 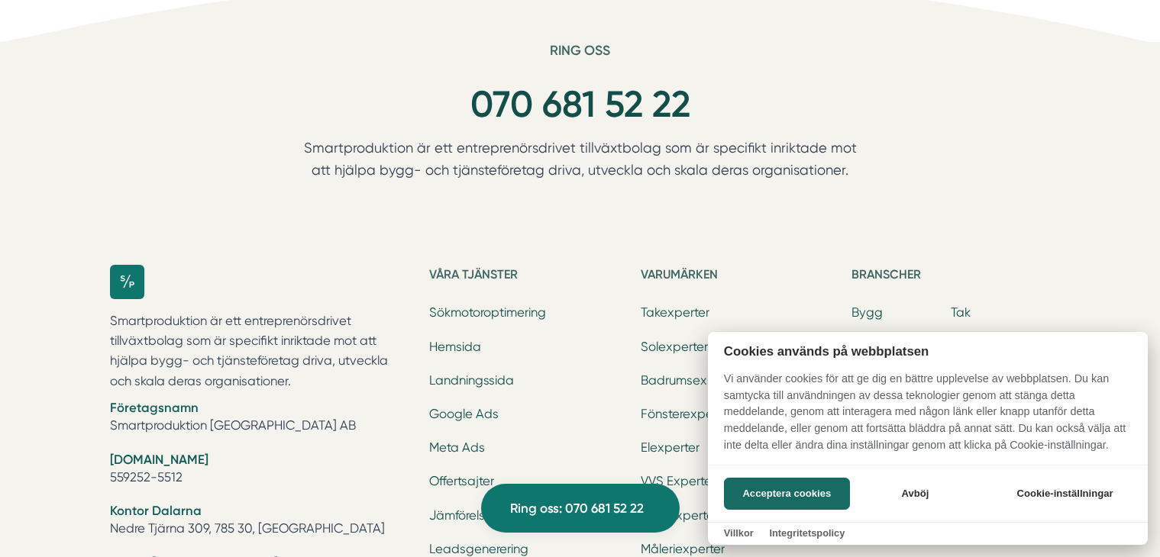 I want to click on a: Villkor, so click(x=738, y=533).